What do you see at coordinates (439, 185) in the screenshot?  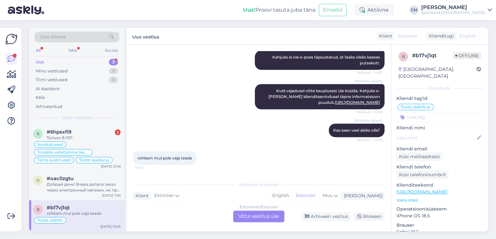 I see `p: Klienditeekond` at bounding box center [439, 185].